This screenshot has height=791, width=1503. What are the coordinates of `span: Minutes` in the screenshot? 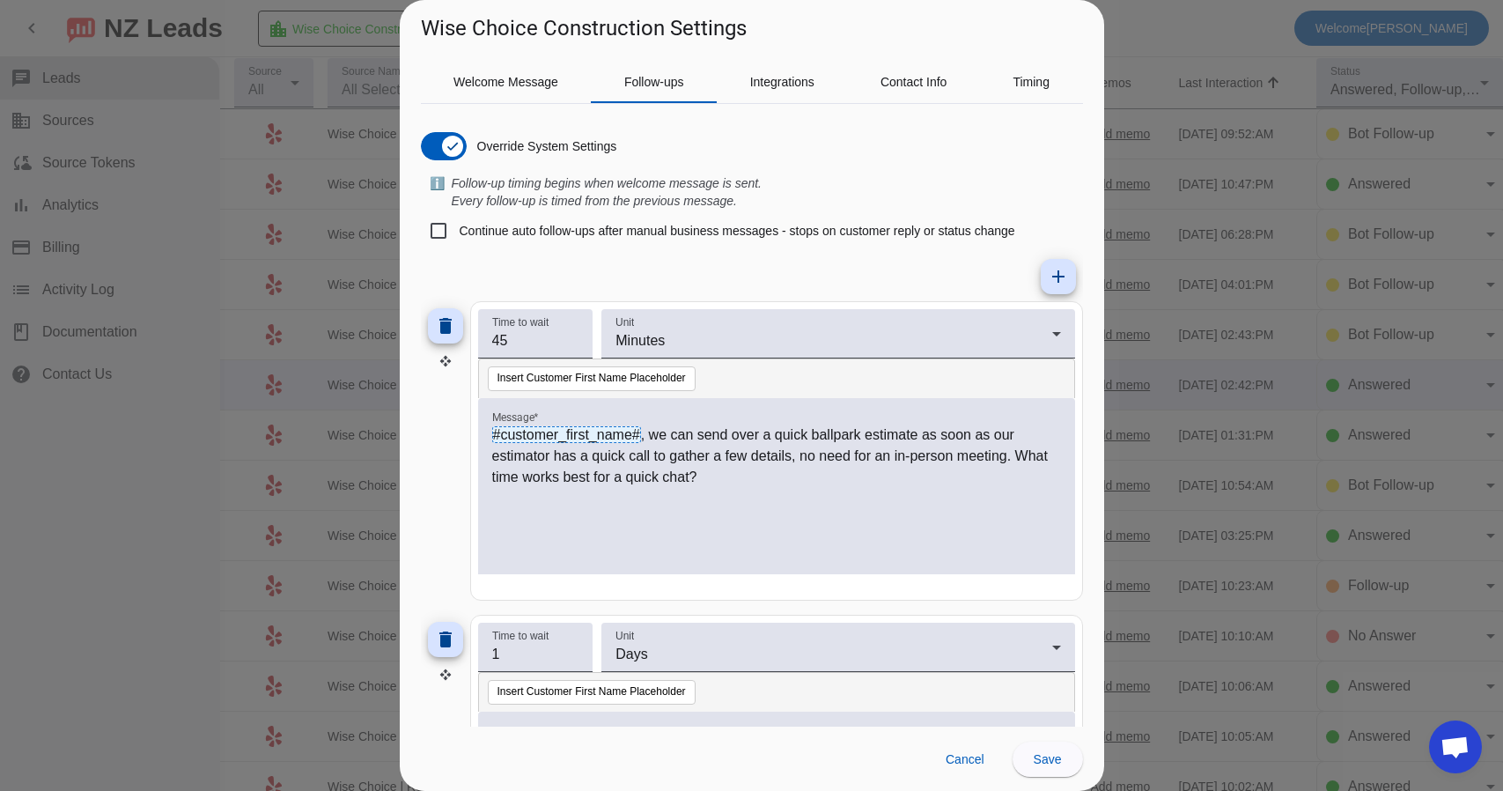 It's located at (640, 340).